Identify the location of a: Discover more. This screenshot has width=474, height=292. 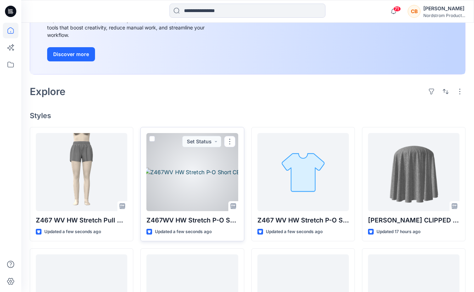
(127, 54).